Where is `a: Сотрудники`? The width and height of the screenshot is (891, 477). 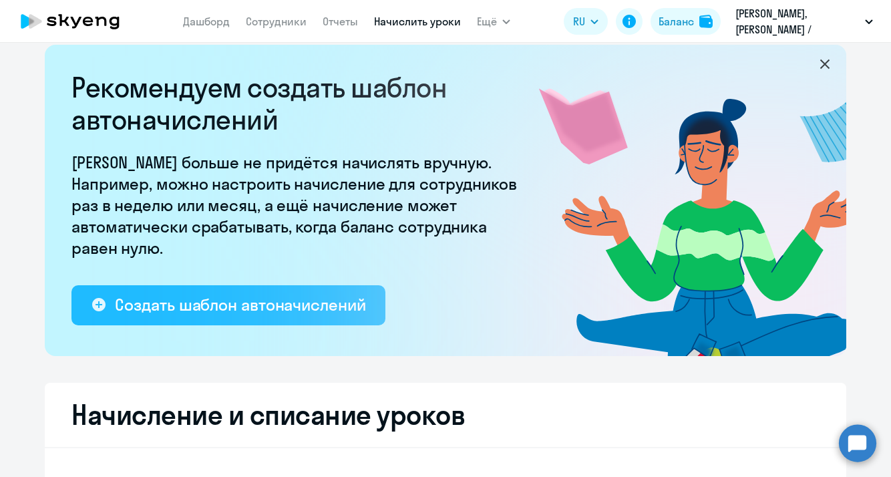 a: Сотрудники is located at coordinates (276, 21).